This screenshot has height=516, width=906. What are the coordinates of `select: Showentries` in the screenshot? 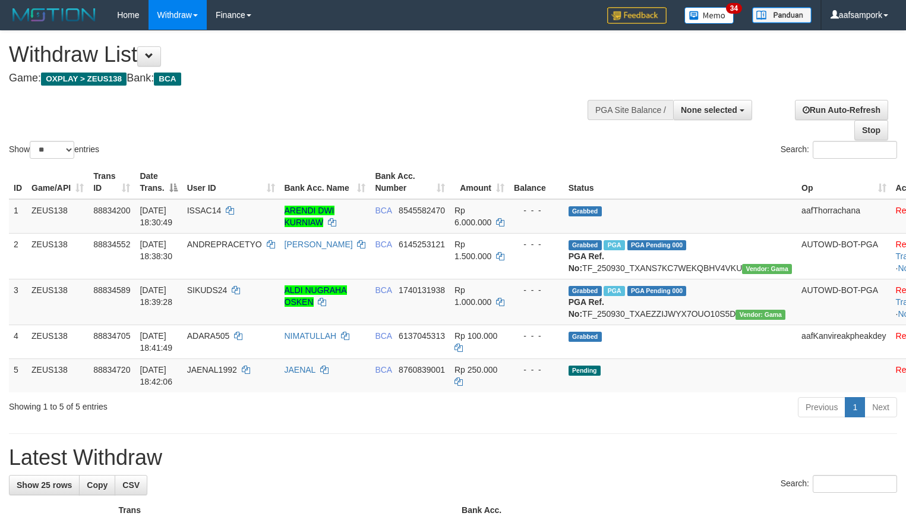 It's located at (52, 150).